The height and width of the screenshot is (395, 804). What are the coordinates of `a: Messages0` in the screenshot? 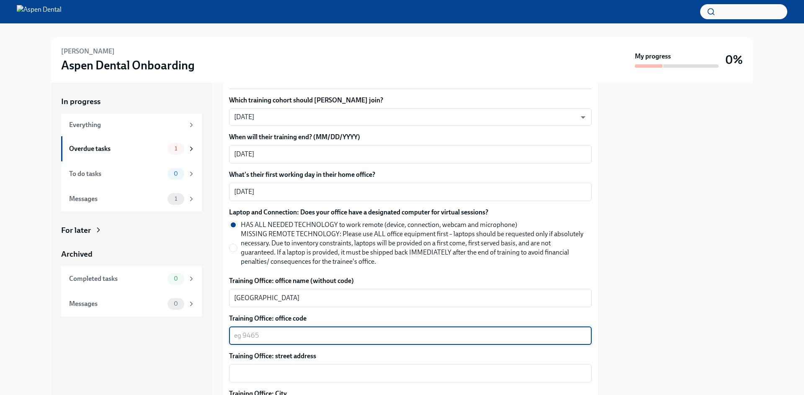 It's located at (131, 304).